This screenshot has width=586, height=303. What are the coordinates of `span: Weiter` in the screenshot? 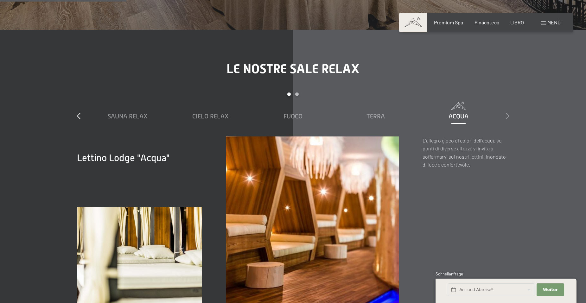 It's located at (551, 290).